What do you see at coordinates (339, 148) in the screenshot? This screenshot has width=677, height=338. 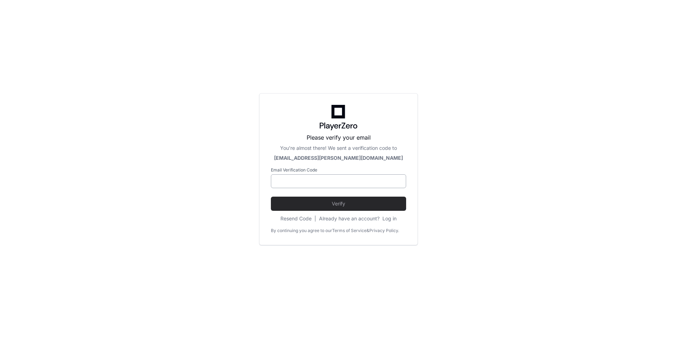 I see `div: You're almost there! We sent a verification code to` at bounding box center [339, 148].